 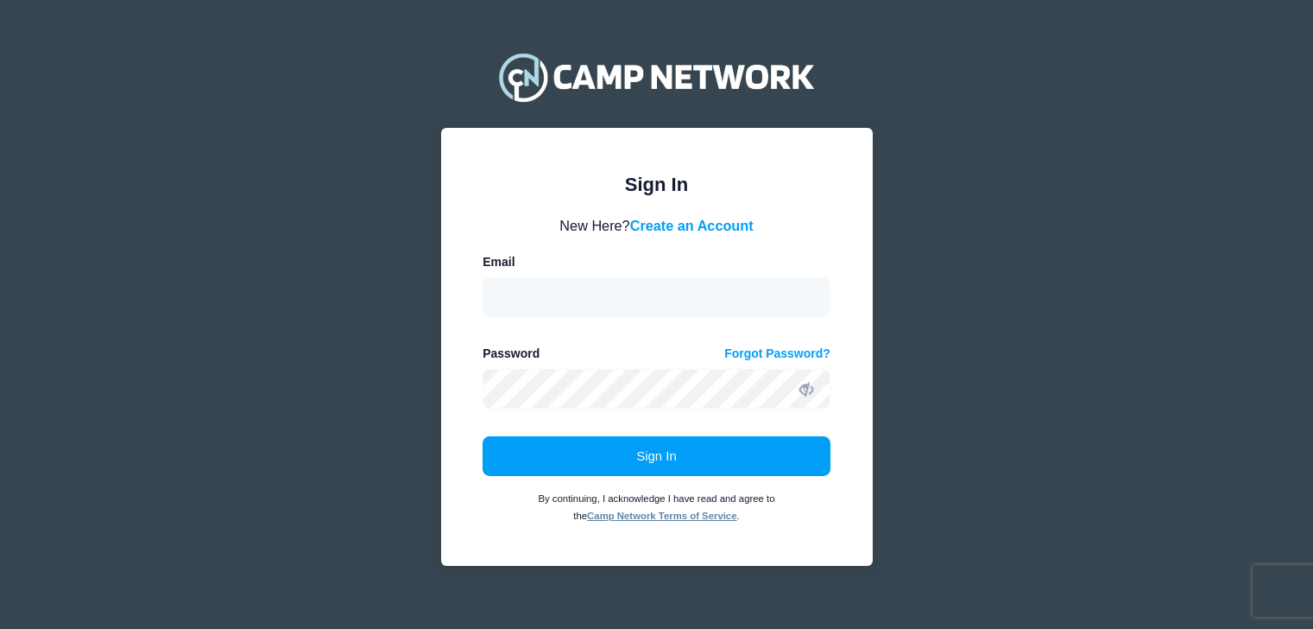 What do you see at coordinates (692, 225) in the screenshot?
I see `a: Create an Account` at bounding box center [692, 225].